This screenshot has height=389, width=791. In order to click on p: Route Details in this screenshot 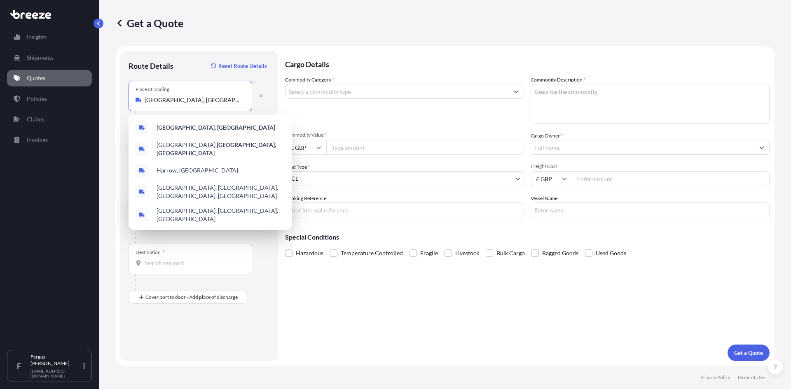, I will do `click(151, 66)`.